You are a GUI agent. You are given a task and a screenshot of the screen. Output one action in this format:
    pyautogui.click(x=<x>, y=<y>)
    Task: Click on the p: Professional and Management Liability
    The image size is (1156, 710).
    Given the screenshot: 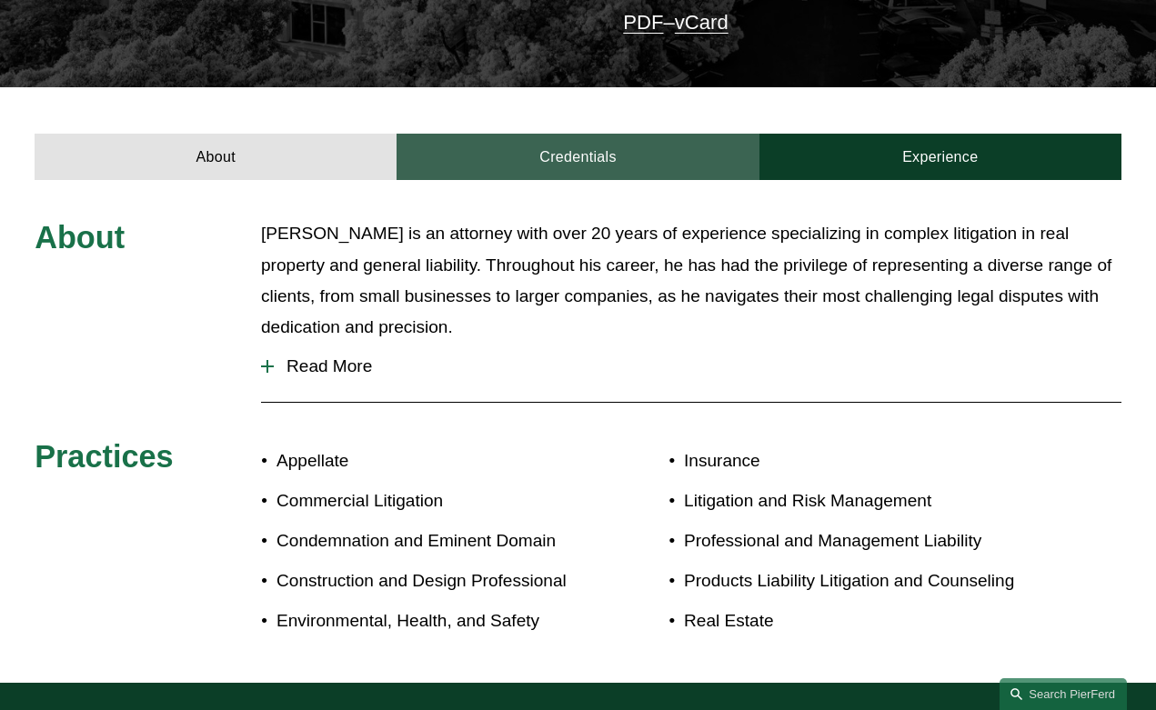 What is the action you would take?
    pyautogui.click(x=857, y=541)
    